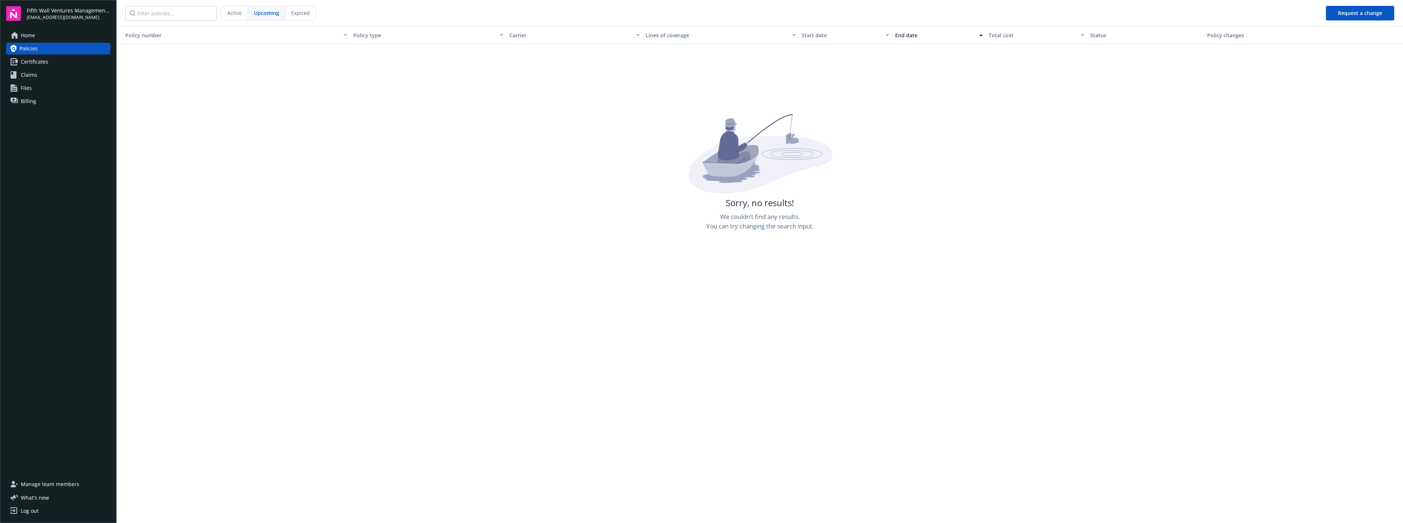 The width and height of the screenshot is (1403, 523). Describe the element at coordinates (34, 62) in the screenshot. I see `span: Certificates` at that location.